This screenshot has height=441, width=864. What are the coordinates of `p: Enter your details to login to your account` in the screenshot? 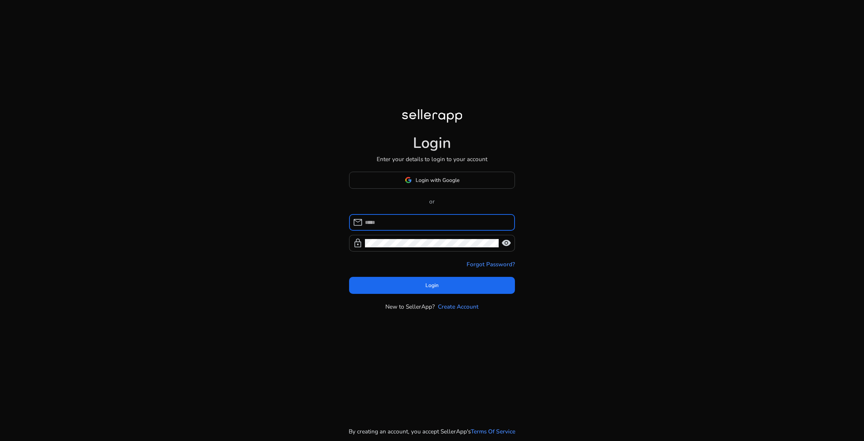 It's located at (432, 159).